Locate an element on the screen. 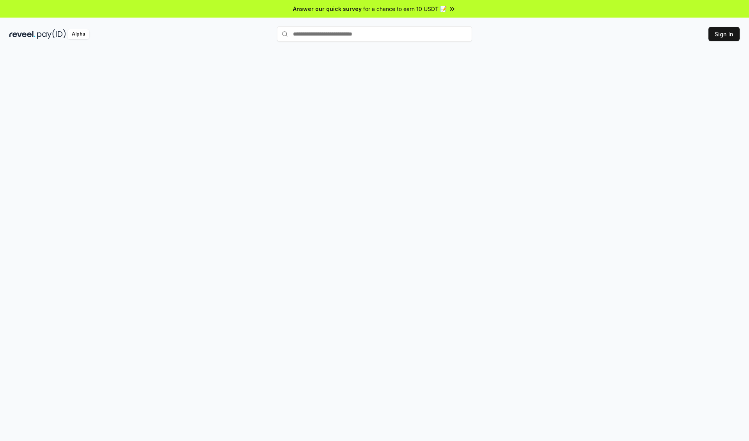  img: pay_id is located at coordinates (52, 34).